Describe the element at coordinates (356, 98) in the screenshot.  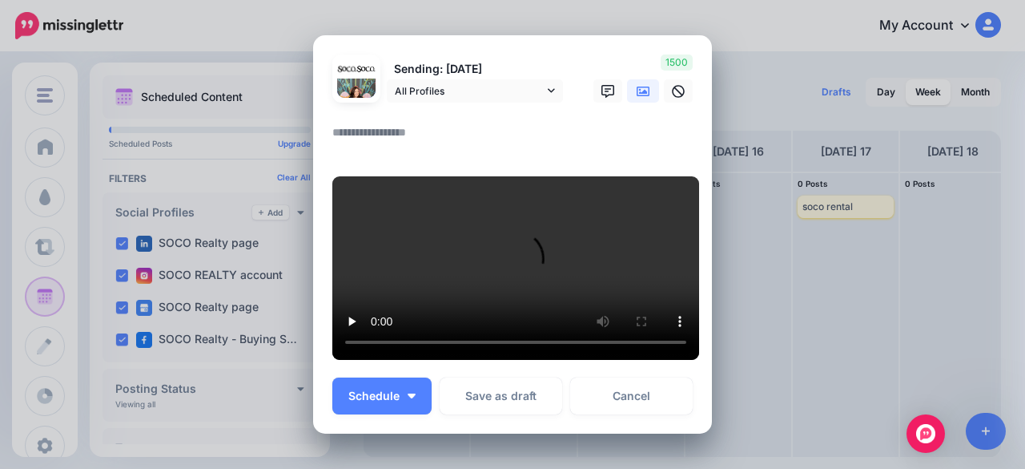
I see `img: AGNmyxZkkcLc6M7mEOT9fKWd_UCj15EfP3oRQVod_1GKbAs96-c-69407.png` at that location.